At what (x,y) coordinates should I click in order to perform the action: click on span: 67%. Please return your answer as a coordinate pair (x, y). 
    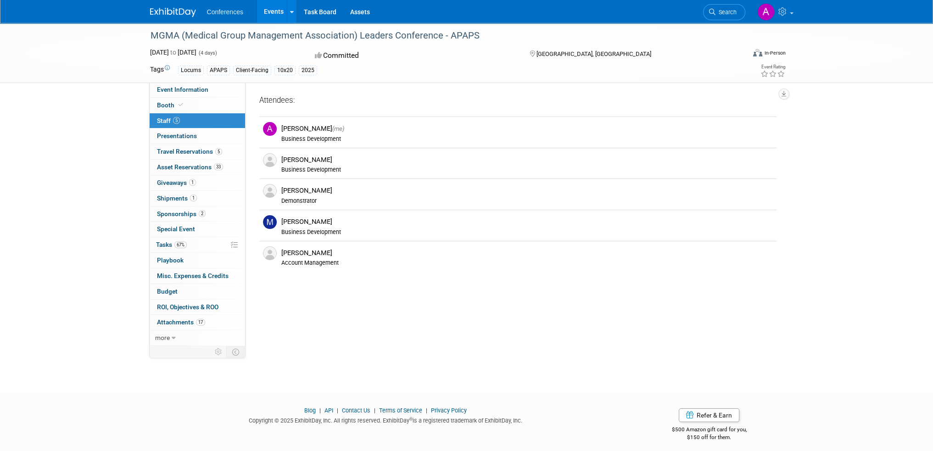
    Looking at the image, I should click on (180, 245).